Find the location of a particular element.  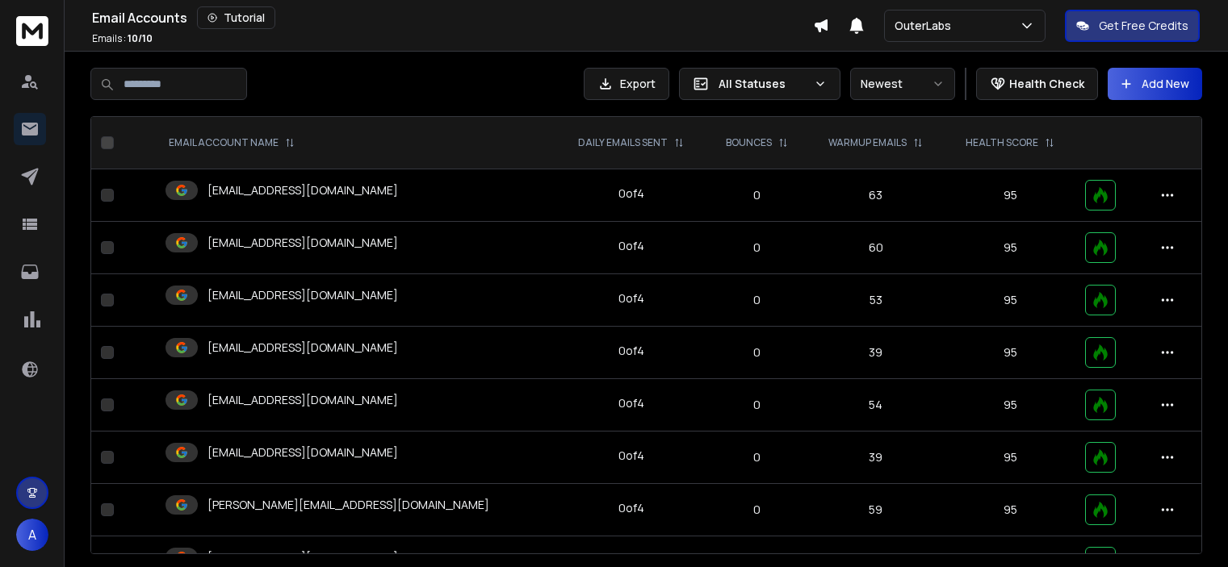

p: BOUNCES is located at coordinates (748, 143).